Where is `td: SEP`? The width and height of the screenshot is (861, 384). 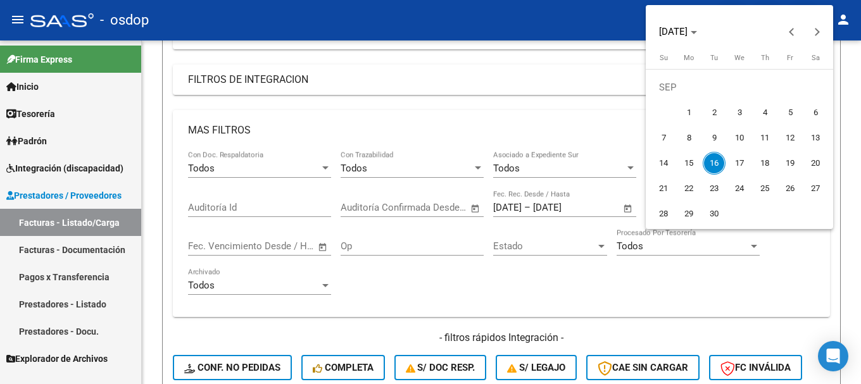 td: SEP is located at coordinates (740, 87).